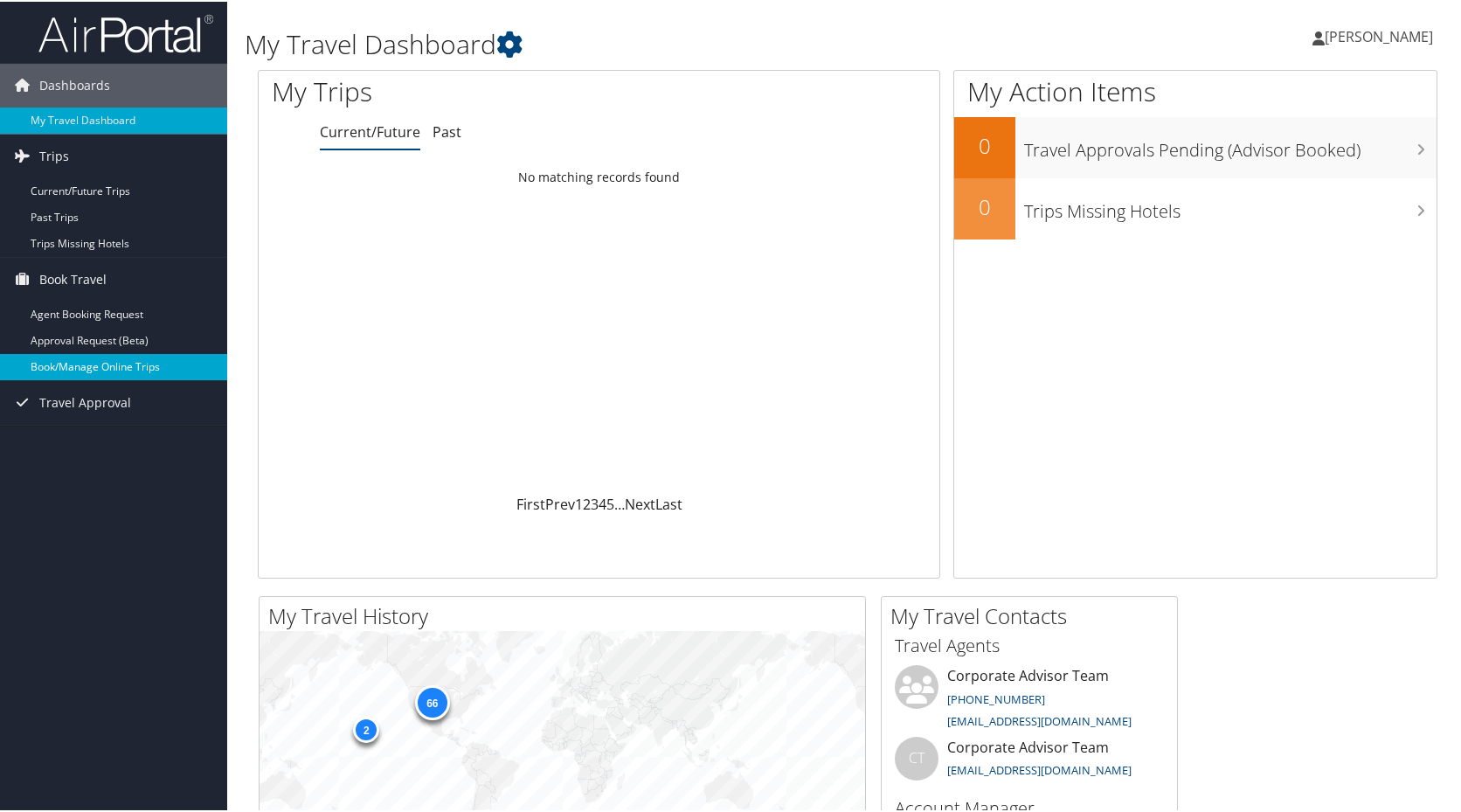 This screenshot has height=812, width=1461. What do you see at coordinates (610, 502) in the screenshot?
I see `a: 5` at bounding box center [610, 502].